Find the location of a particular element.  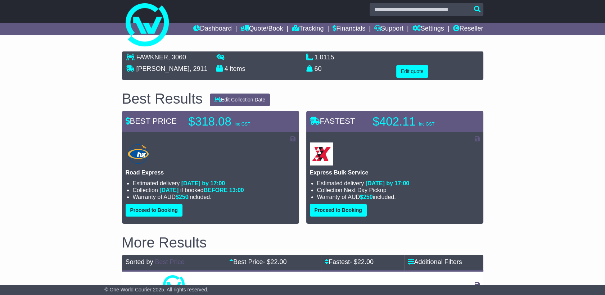

span: 4 is located at coordinates (226, 69).